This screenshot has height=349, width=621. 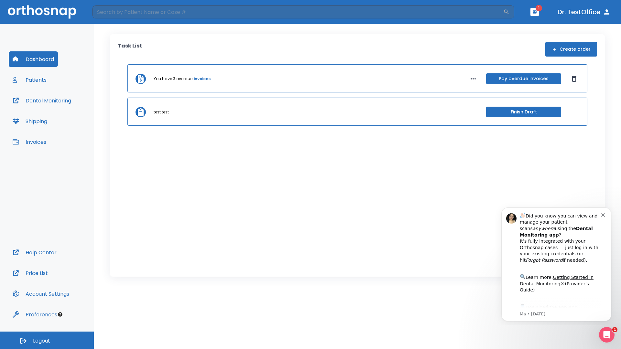 I want to click on a: Shipping, so click(x=30, y=121).